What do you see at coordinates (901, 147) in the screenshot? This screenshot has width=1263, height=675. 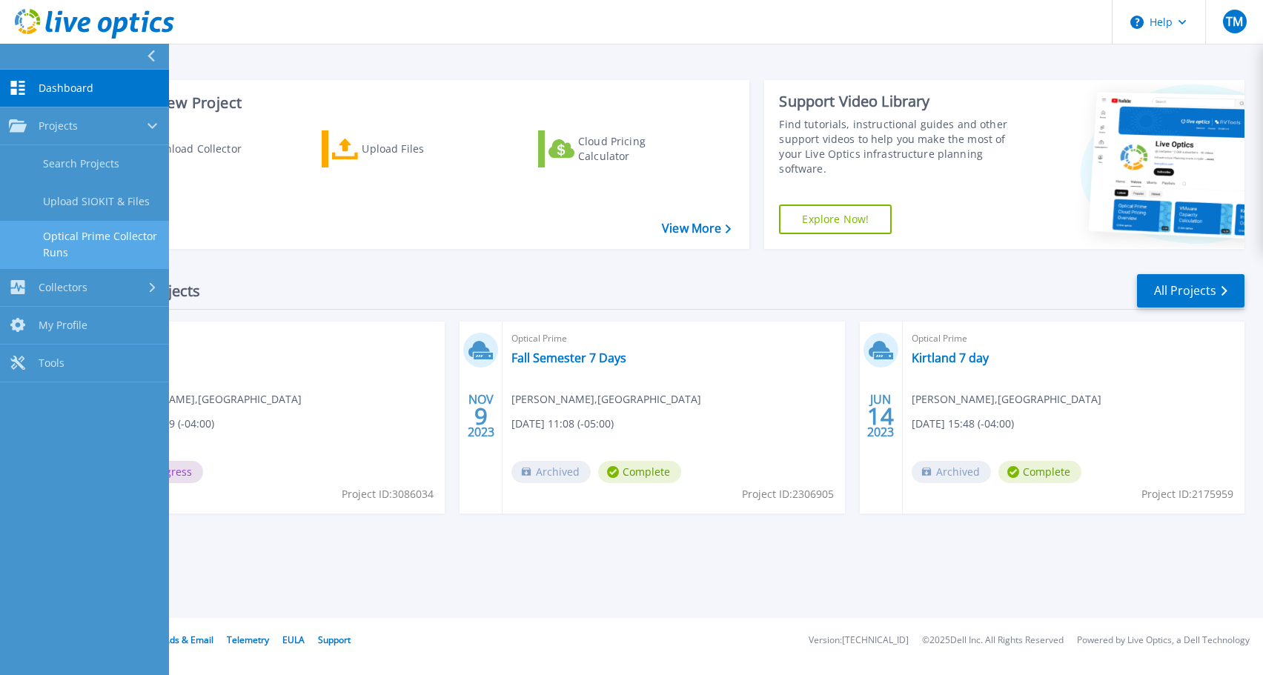 I see `div: Find tutorials, instructional guides and other support videos to help you make the most of your L...` at bounding box center [901, 147].